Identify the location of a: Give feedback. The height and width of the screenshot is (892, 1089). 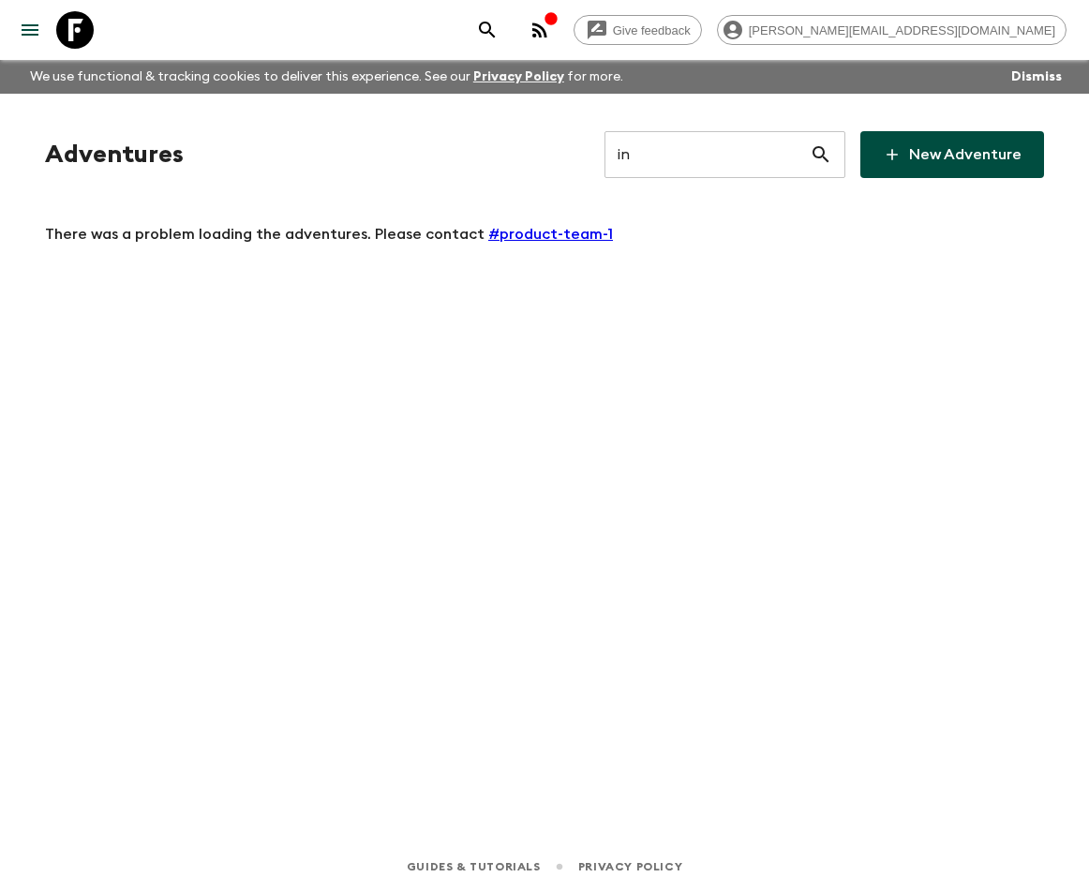
(637, 30).